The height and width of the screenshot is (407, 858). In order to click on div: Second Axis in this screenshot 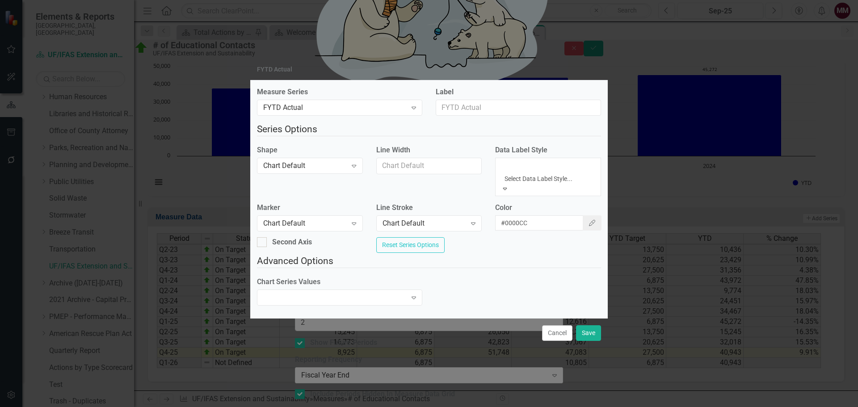, I will do `click(292, 242)`.